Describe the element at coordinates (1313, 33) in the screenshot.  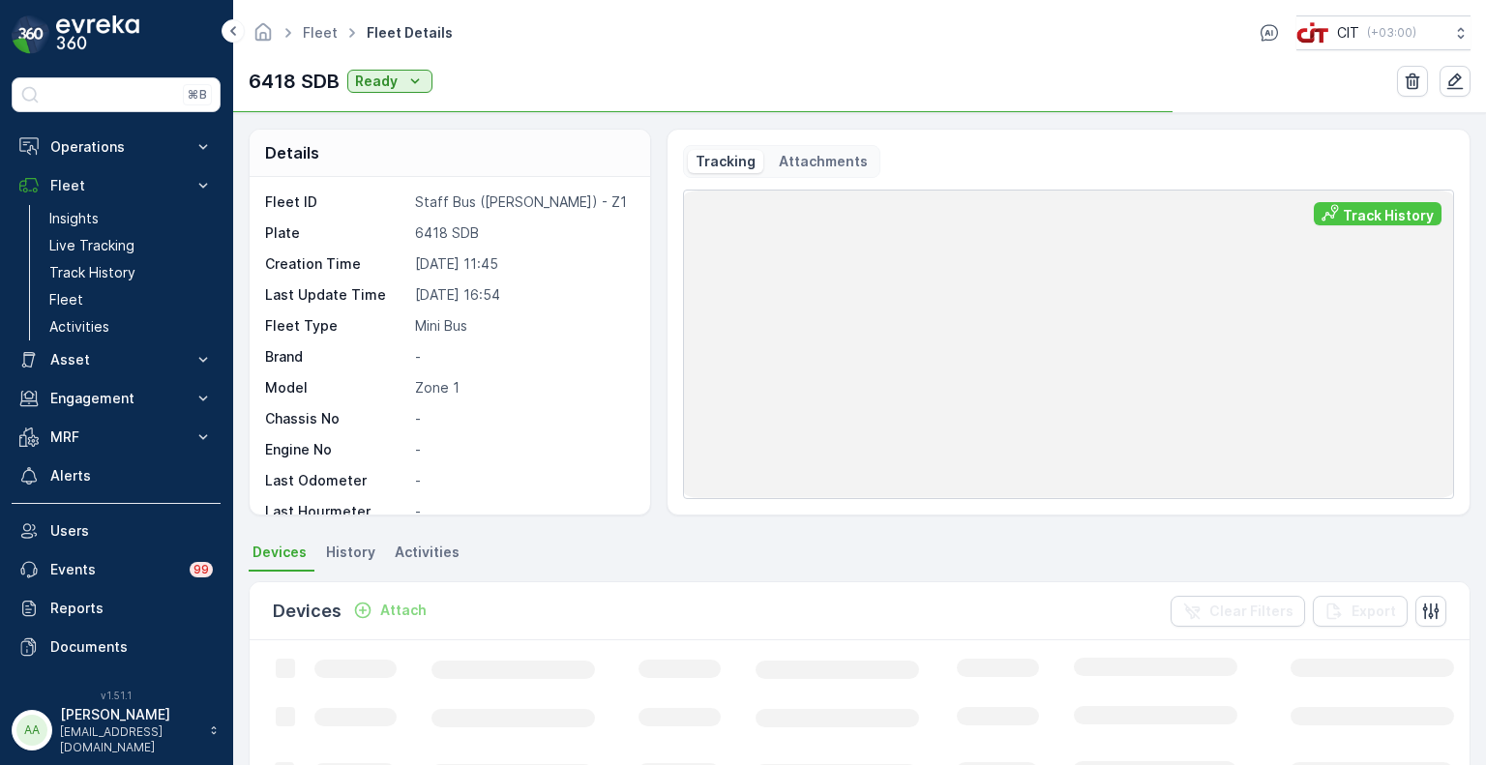
I see `img: cit-logo_pOk6rL0.png` at that location.